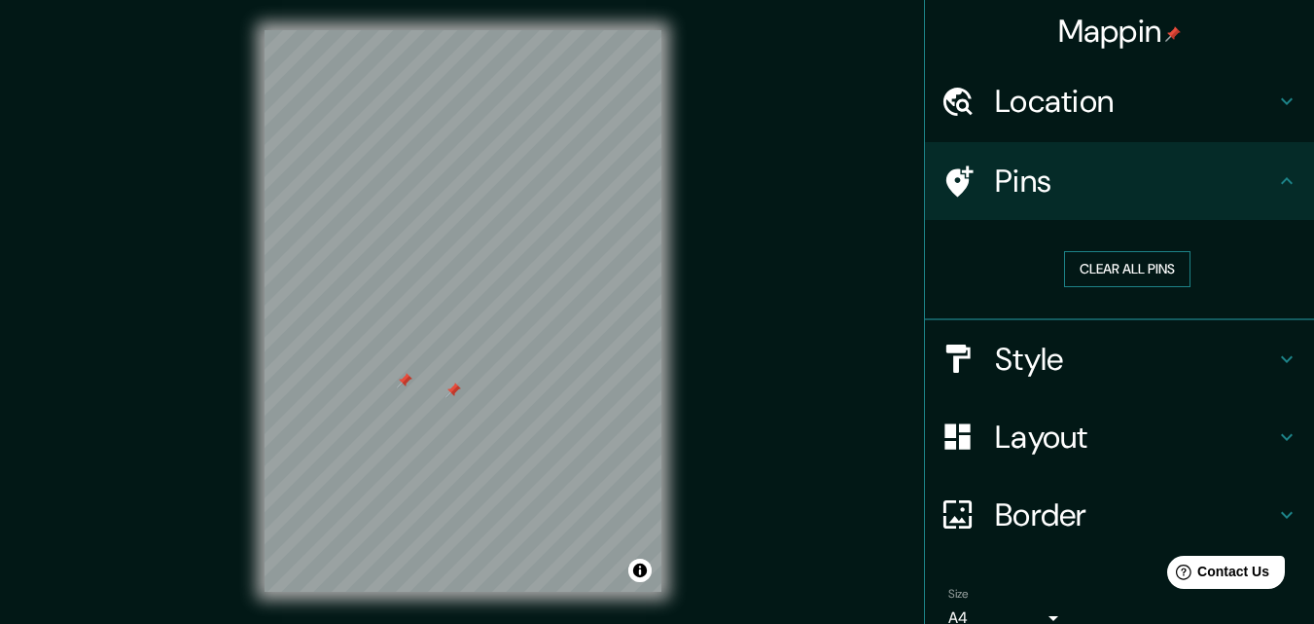  I want to click on div: Style, so click(1120, 359).